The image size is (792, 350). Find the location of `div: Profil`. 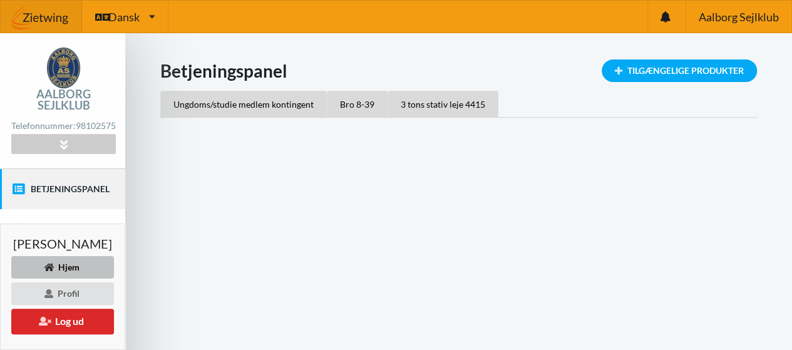

div: Profil is located at coordinates (63, 294).